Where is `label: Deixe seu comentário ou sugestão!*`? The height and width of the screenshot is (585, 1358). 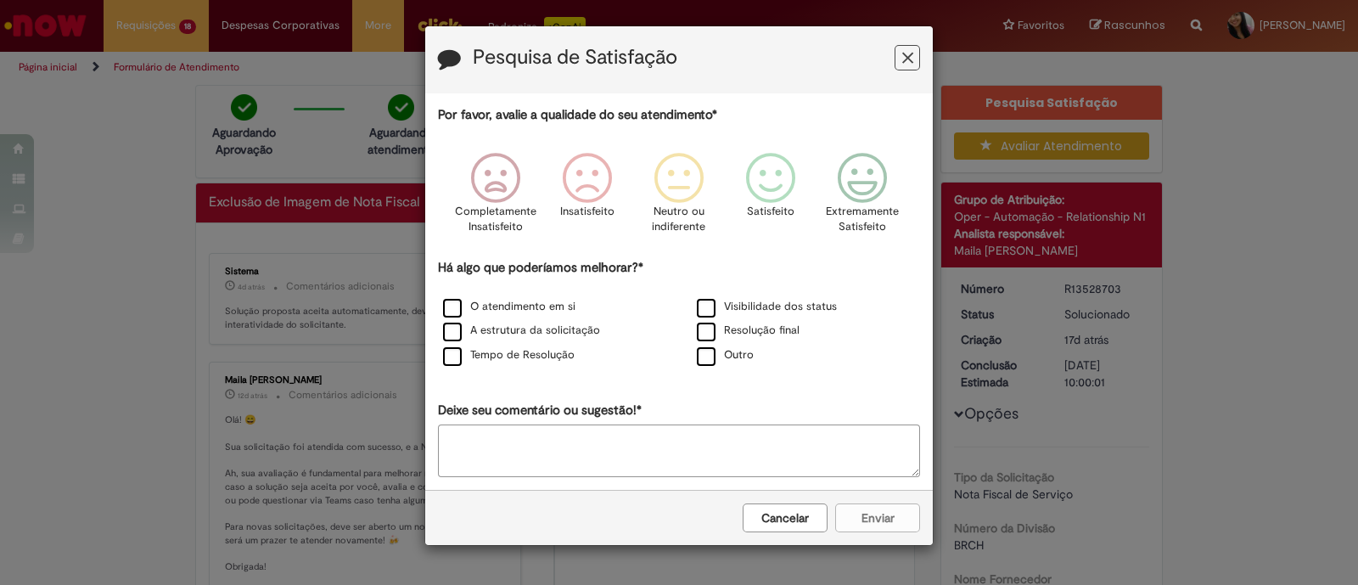 label: Deixe seu comentário ou sugestão!* is located at coordinates (540, 410).